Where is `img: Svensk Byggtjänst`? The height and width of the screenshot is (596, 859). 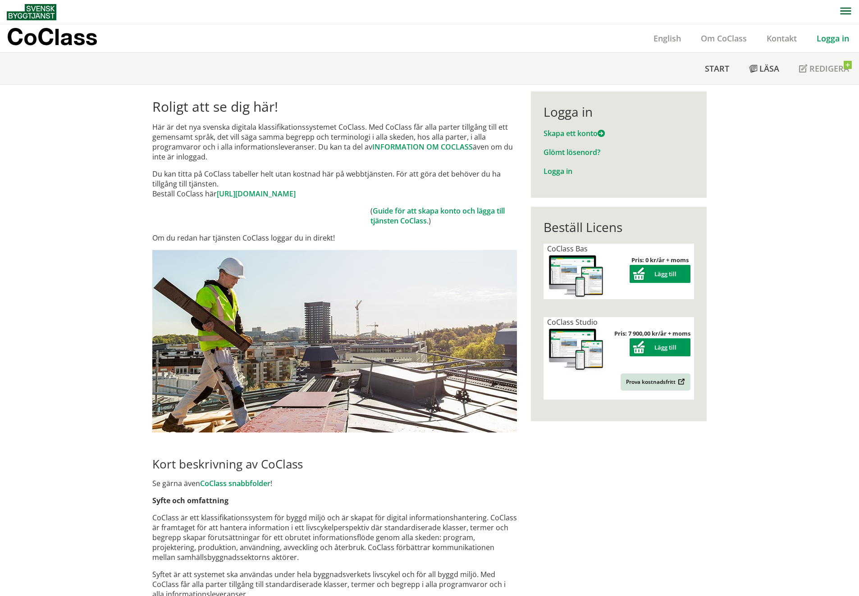 img: Svensk Byggtjänst is located at coordinates (32, 12).